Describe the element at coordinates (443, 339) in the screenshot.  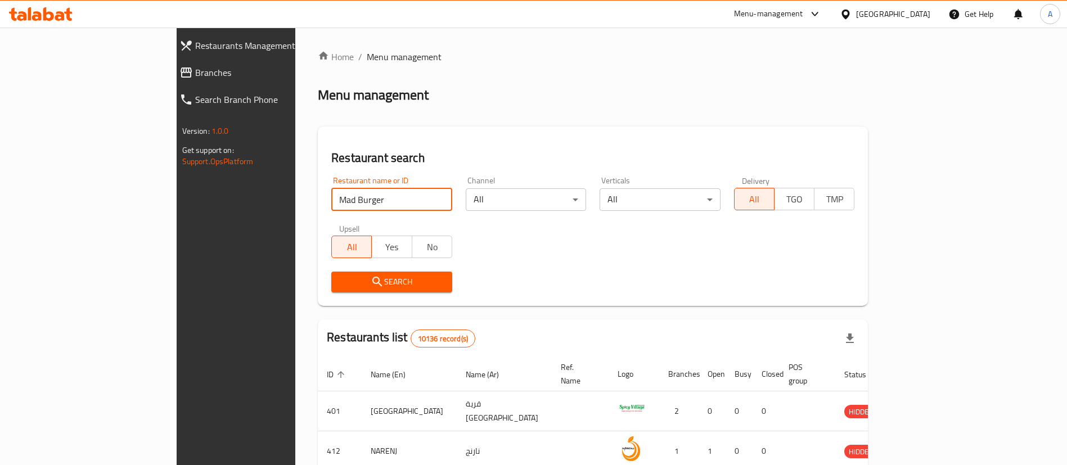
I see `span: 10136 record(s)` at that location.